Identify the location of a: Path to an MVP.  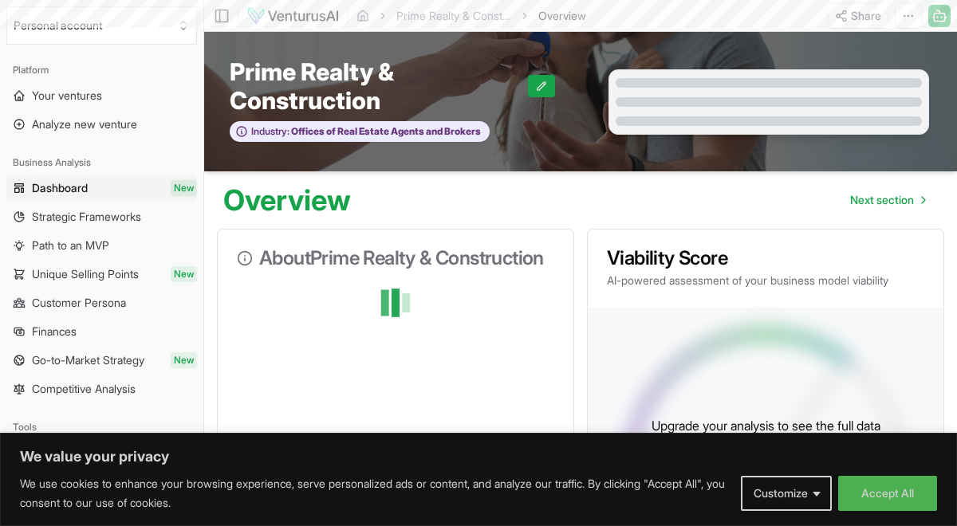
(101, 246).